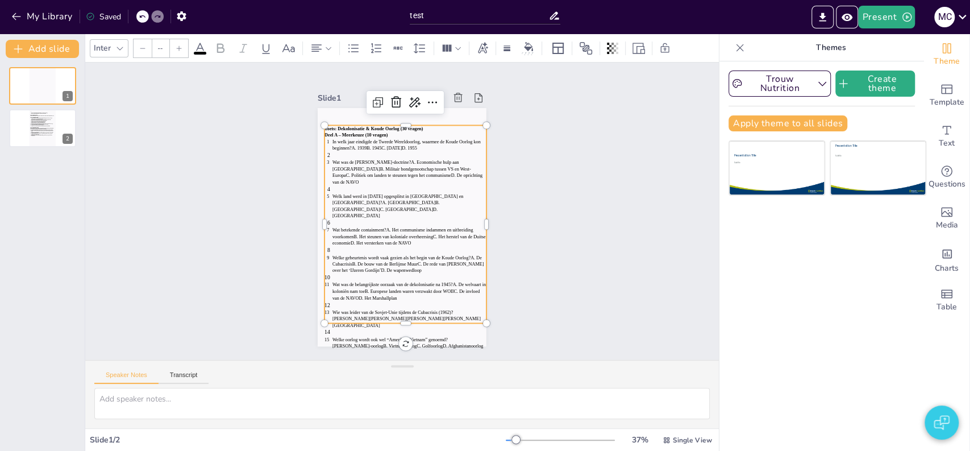  What do you see at coordinates (298, 439) in the screenshot?
I see `div: Slide 1 / 2` at bounding box center [298, 439].